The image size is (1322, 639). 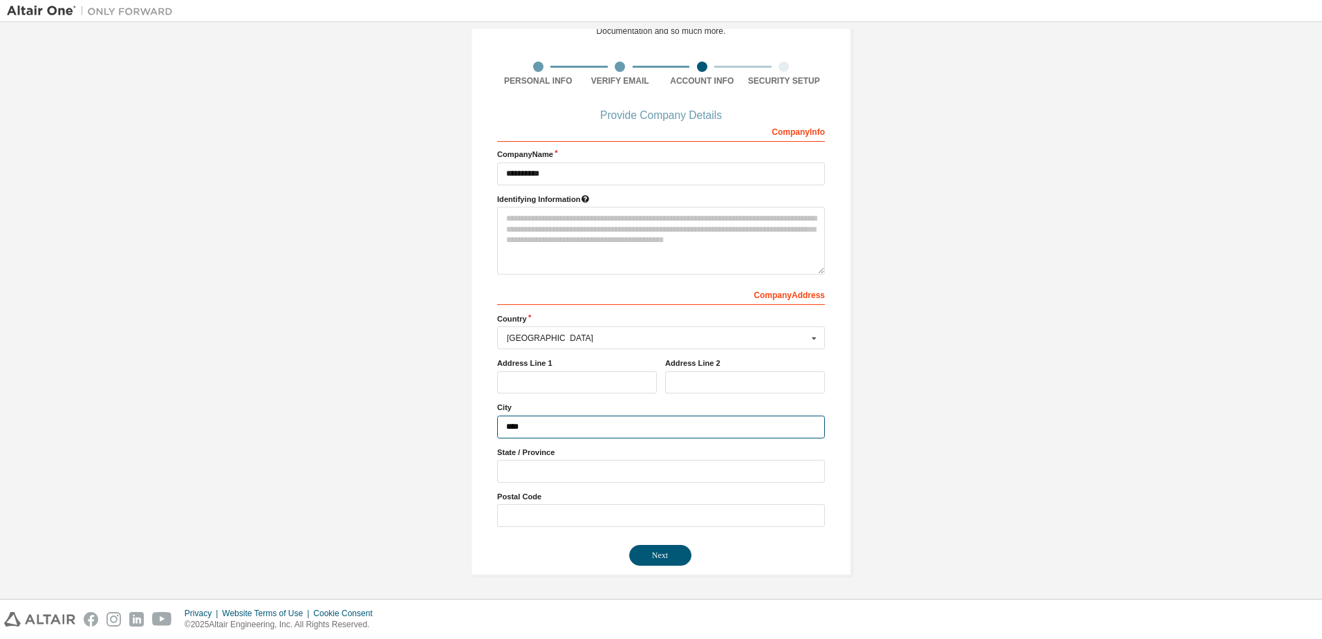 I want to click on div: Account Info, so click(x=702, y=81).